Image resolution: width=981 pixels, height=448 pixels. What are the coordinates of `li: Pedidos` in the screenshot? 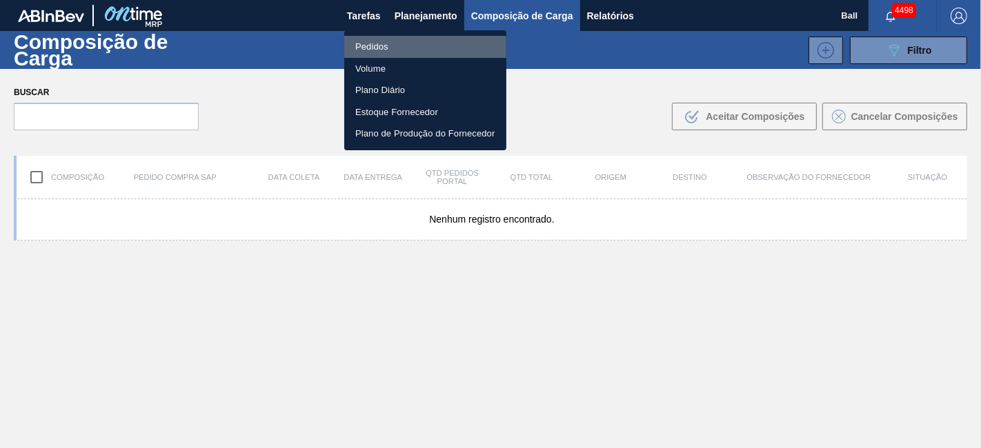 It's located at (425, 47).